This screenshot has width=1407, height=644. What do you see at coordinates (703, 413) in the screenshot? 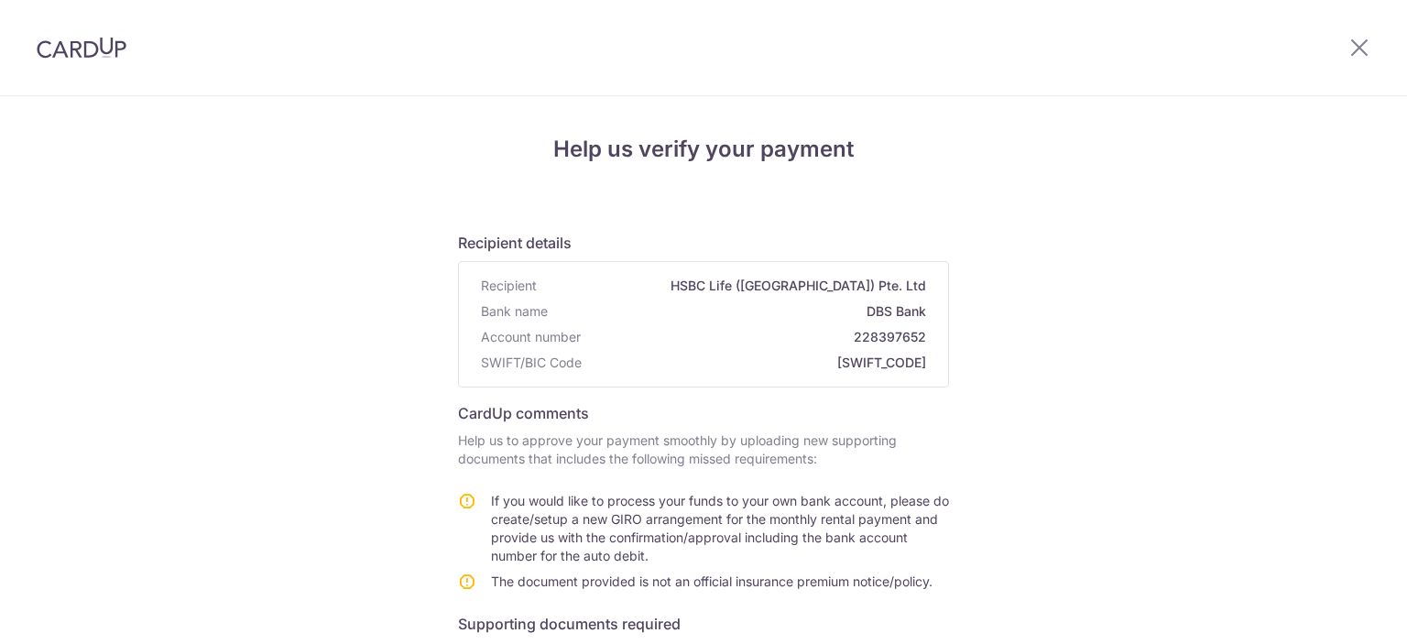
I see `h6: CardUp comments` at bounding box center [703, 413].